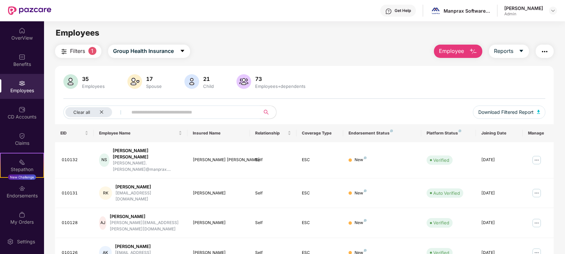  Describe the element at coordinates (78, 51) in the screenshot. I see `button: Filters1` at that location.